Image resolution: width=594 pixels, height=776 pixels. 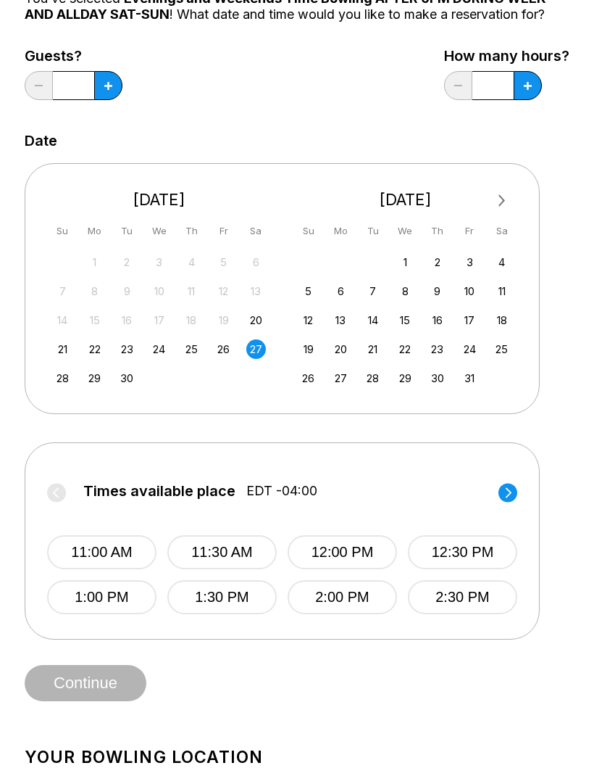 What do you see at coordinates (373, 349) in the screenshot?
I see `div: Choose Tuesday, October 21st, 2025` at bounding box center [373, 349].